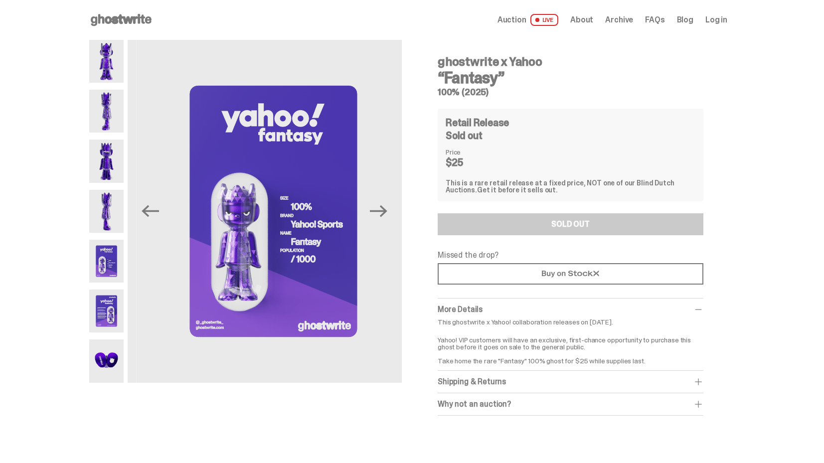  What do you see at coordinates (151, 211) in the screenshot?
I see `button: Previous` at bounding box center [151, 211].